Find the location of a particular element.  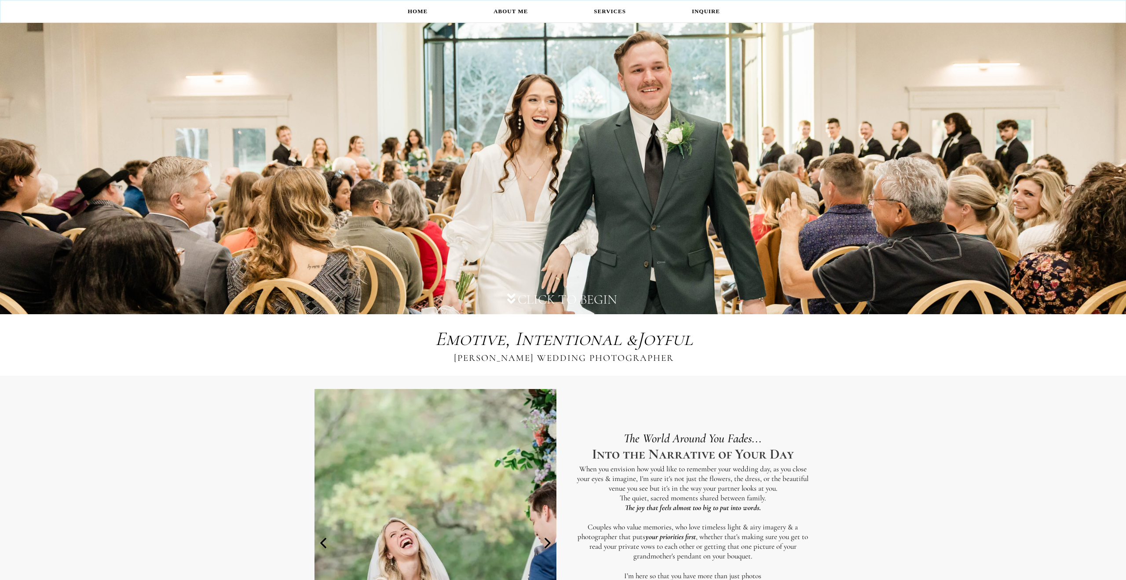

em: first is located at coordinates (690, 536).